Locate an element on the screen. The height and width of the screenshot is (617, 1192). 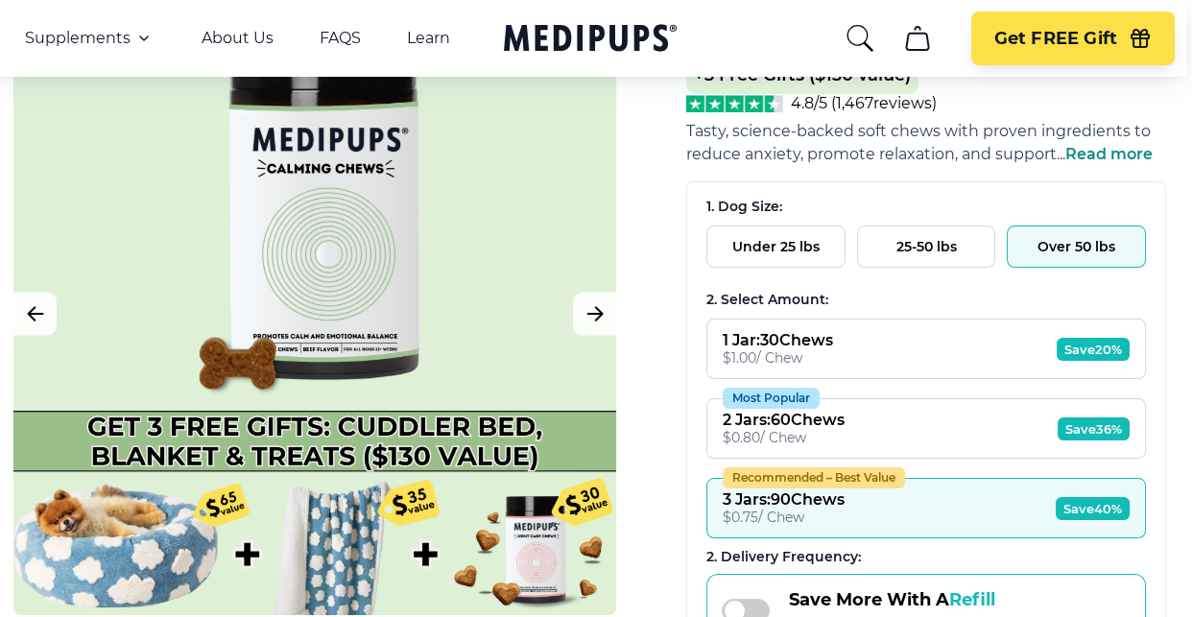
div: 3 Jars : 90 Chews is located at coordinates (783, 499).